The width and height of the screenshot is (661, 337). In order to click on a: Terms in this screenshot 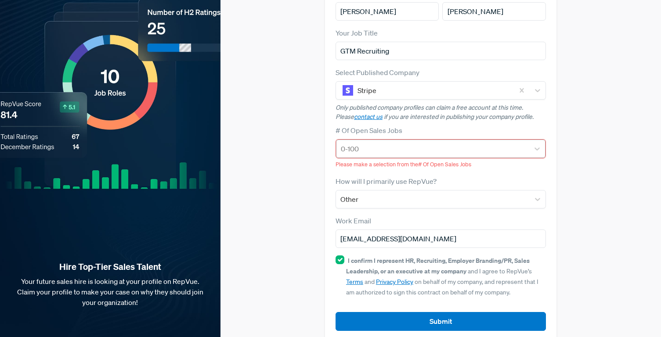, I will do `click(354, 282)`.